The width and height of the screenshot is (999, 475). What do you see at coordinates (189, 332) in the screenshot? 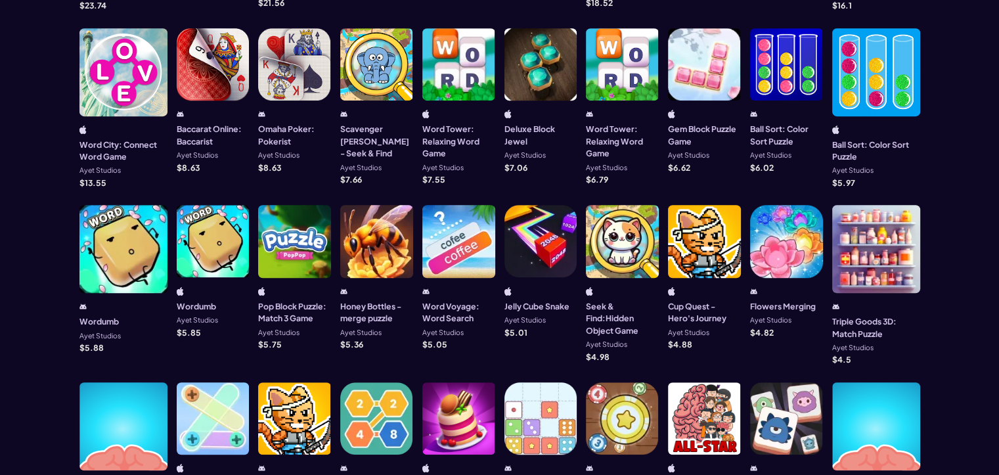
I see `p: $ 5.85` at bounding box center [189, 332].